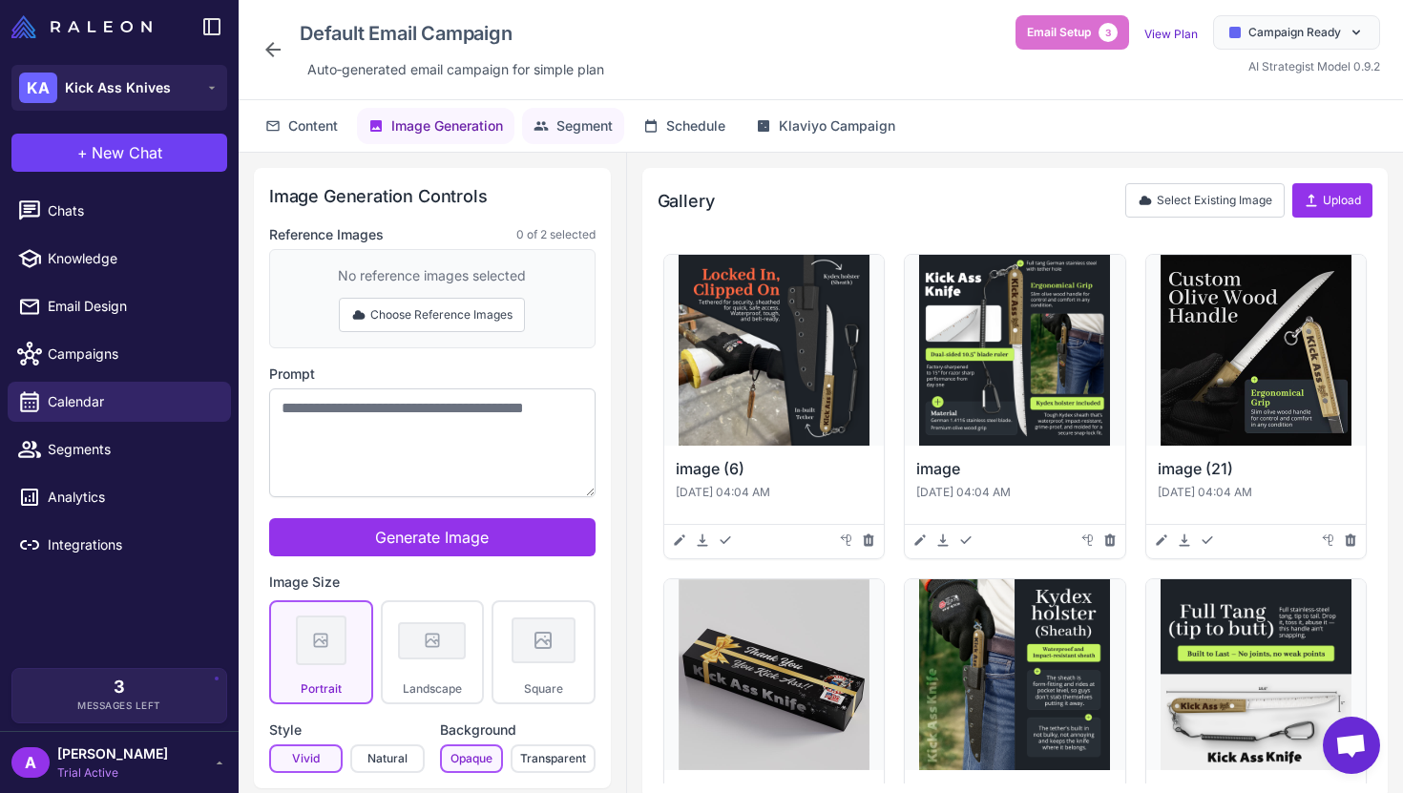 This screenshot has width=1403, height=793. I want to click on label: Image Size, so click(432, 582).